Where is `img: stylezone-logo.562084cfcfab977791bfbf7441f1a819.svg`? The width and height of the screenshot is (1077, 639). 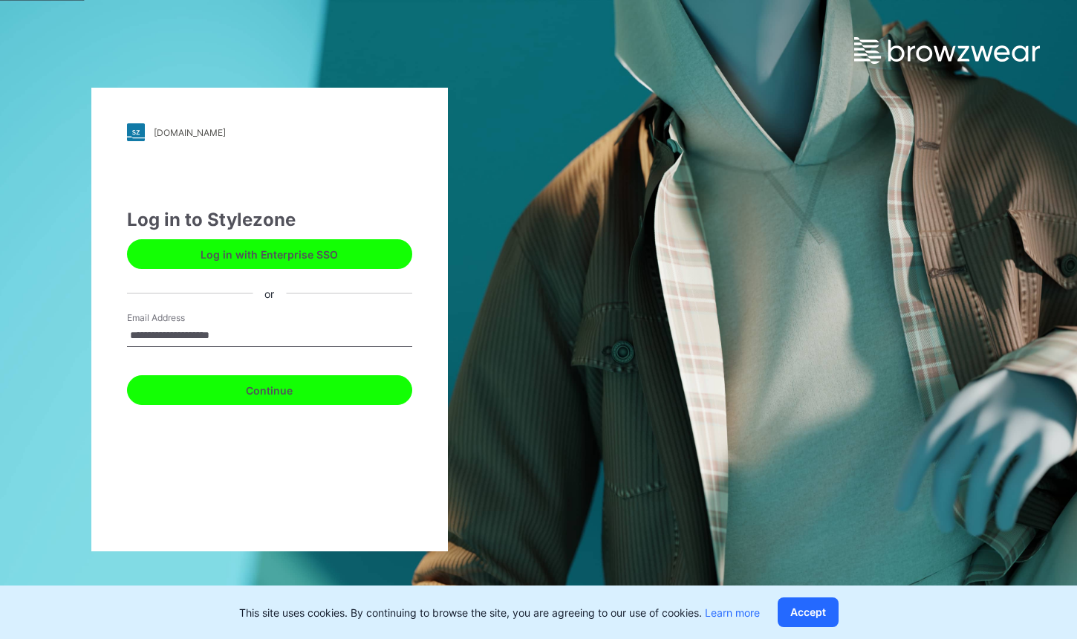 img: stylezone-logo.562084cfcfab977791bfbf7441f1a819.svg is located at coordinates (136, 132).